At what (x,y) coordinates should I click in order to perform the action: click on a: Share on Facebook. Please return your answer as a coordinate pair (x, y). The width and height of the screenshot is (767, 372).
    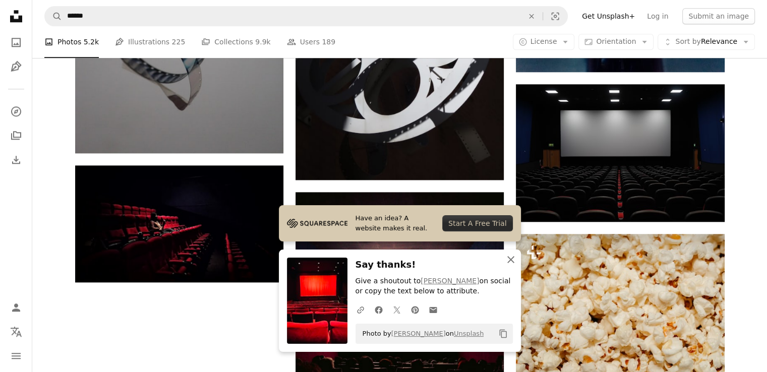
    Looking at the image, I should click on (379, 310).